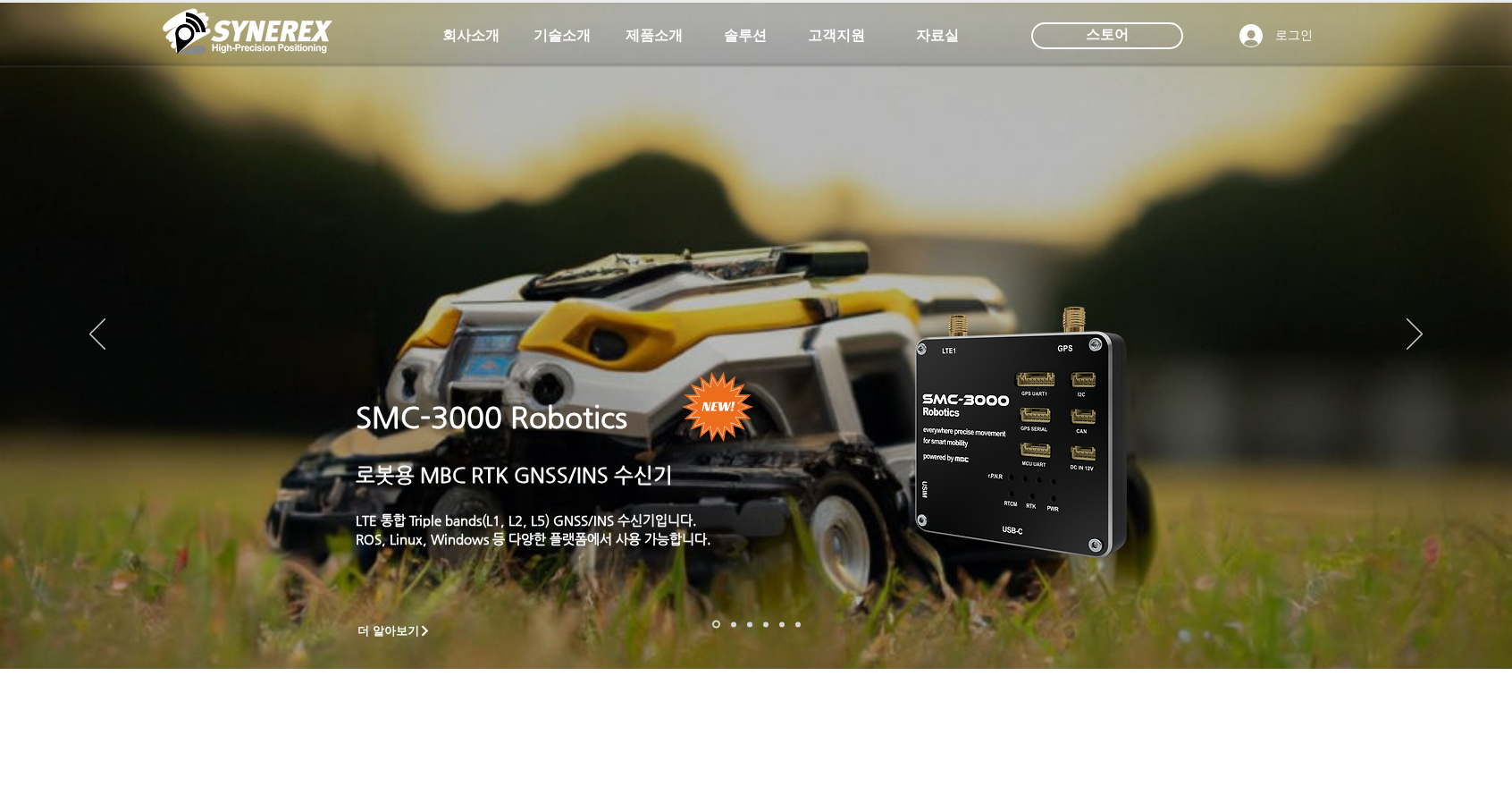 The width and height of the screenshot is (1512, 803). What do you see at coordinates (798, 624) in the screenshot?
I see `a: 정밀농업` at bounding box center [798, 624].